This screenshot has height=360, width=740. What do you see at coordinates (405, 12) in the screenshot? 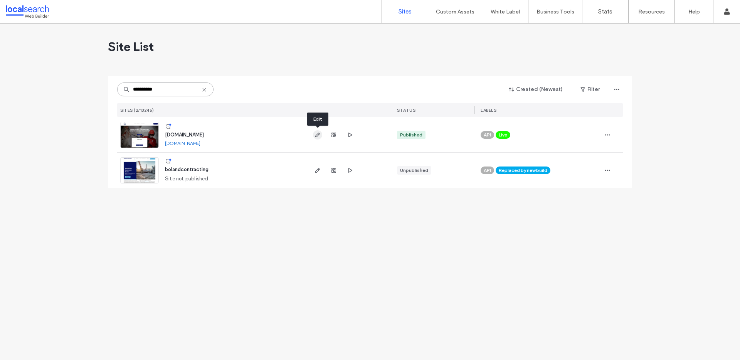
I see `label: Sites` at bounding box center [405, 12].